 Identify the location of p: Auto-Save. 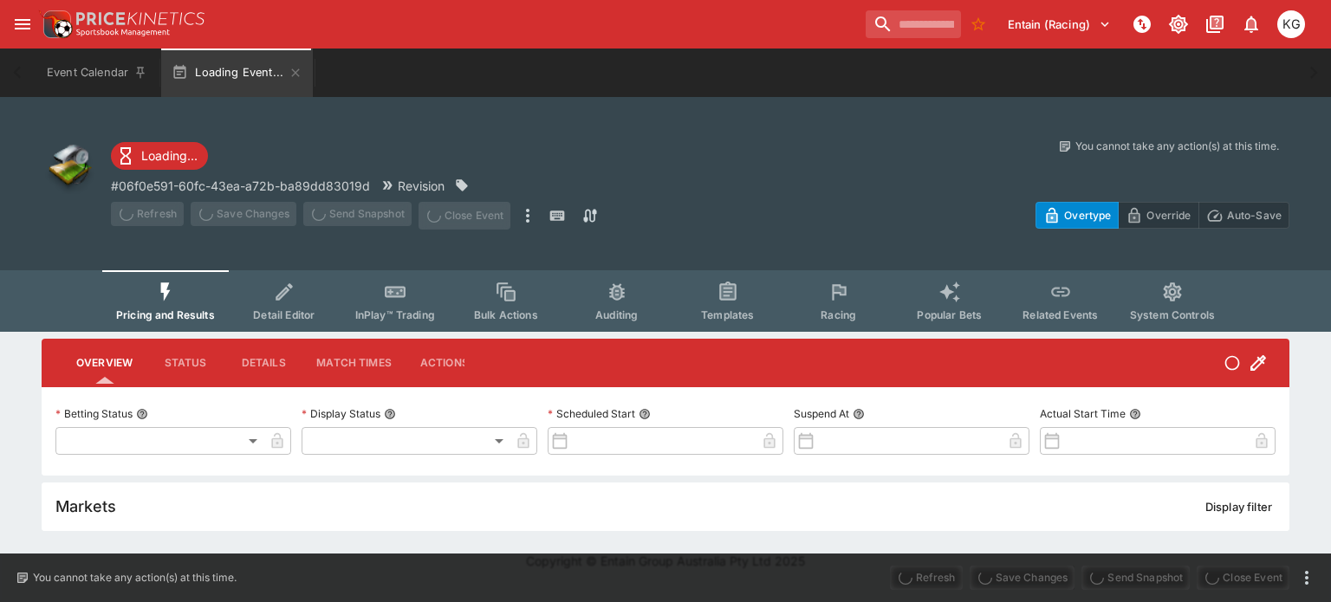
(1254, 215).